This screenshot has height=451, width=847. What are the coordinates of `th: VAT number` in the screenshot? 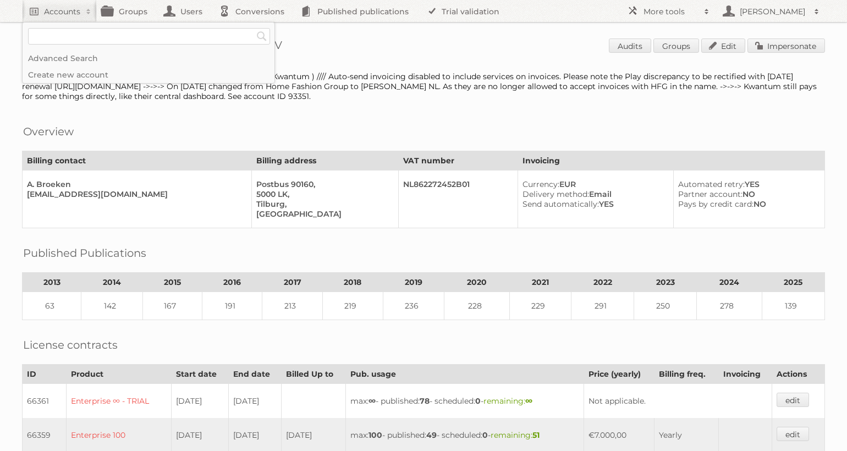 It's located at (458, 161).